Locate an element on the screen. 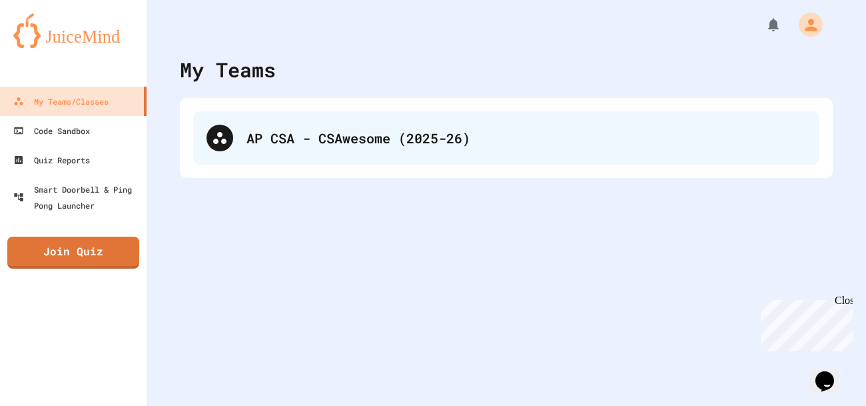 The height and width of the screenshot is (406, 866). div: Quiz Reports is located at coordinates (51, 160).